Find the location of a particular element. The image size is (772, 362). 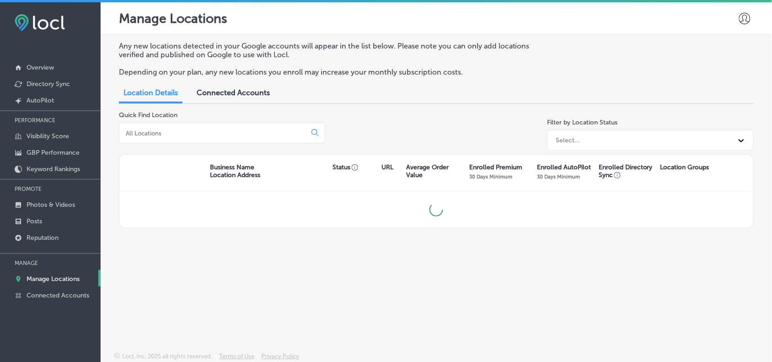

p: Posts is located at coordinates (34, 221).